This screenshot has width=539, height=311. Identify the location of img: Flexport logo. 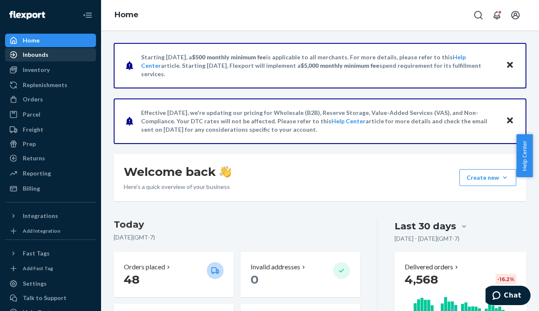
(27, 15).